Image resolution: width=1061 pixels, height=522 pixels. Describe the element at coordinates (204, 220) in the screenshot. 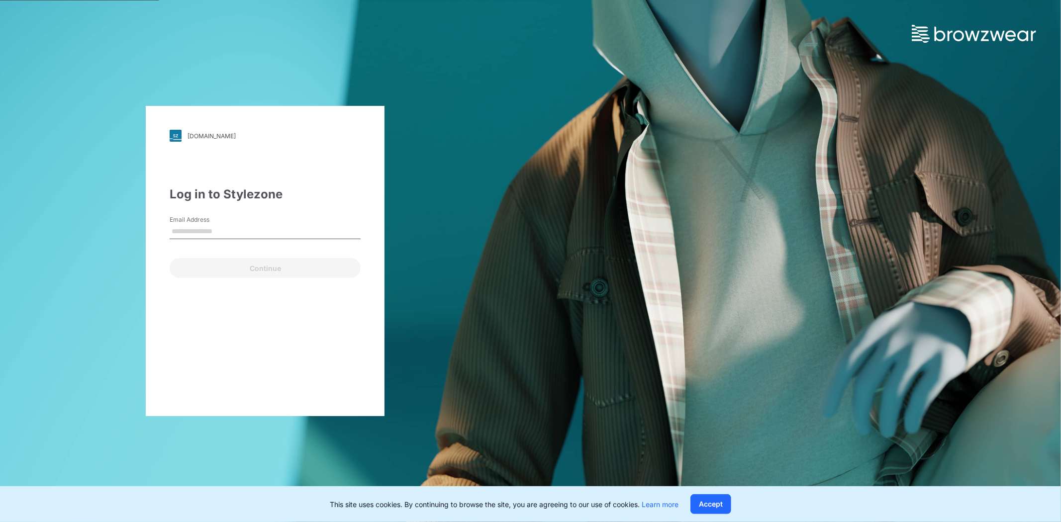

I see `label: Email Address` at that location.